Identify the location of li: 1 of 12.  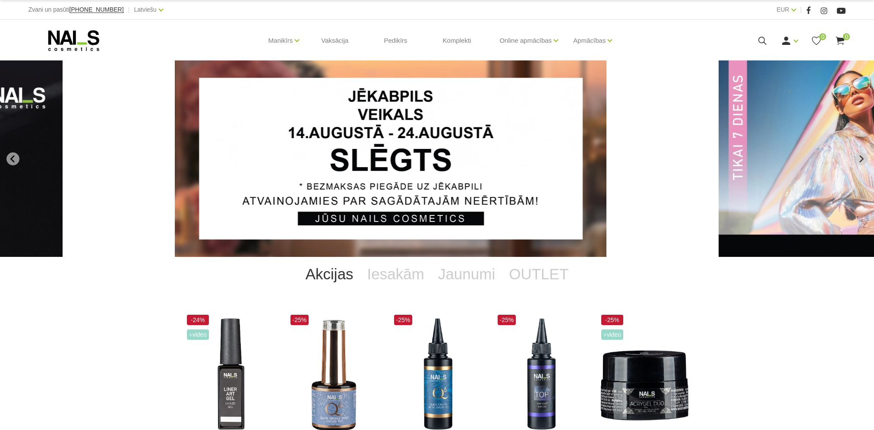
(437, 158).